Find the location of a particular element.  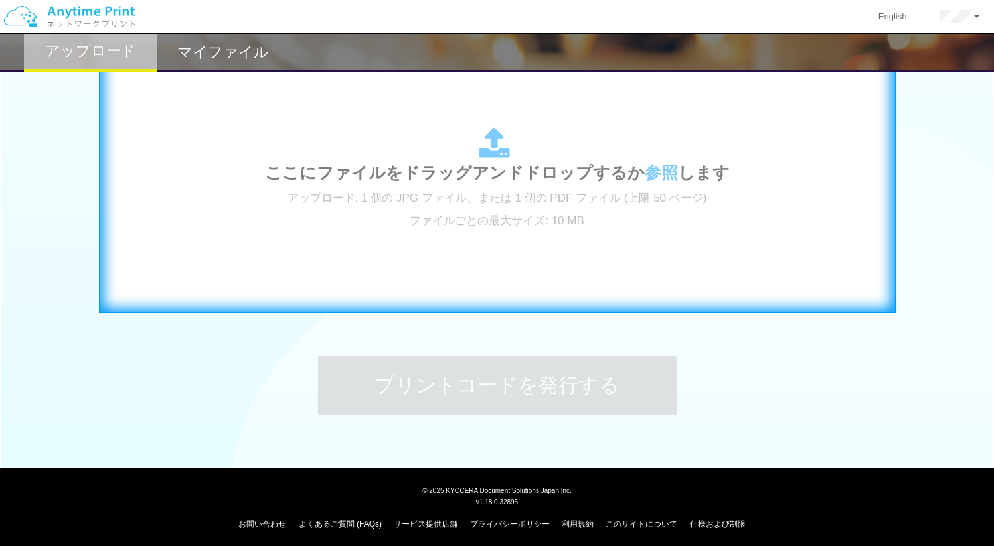

a: よくあるご質問 (FAQs) is located at coordinates (340, 524).